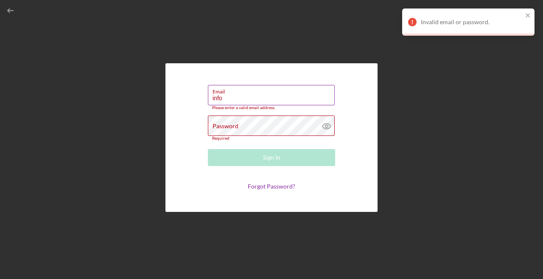 The width and height of the screenshot is (543, 279). What do you see at coordinates (272, 186) in the screenshot?
I see `a: Forgot Password?` at bounding box center [272, 186].